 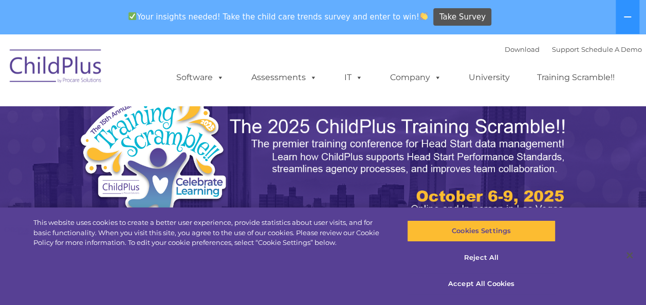 I want to click on a: University, so click(x=489, y=78).